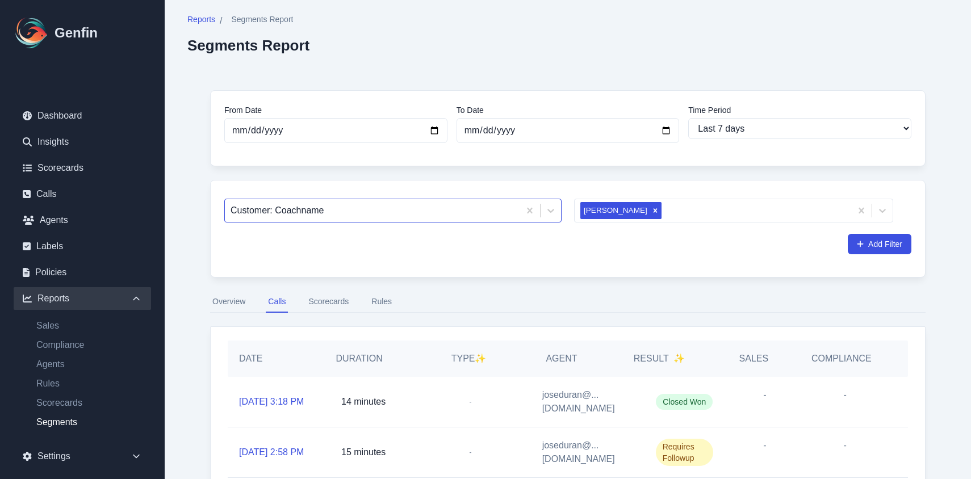 This screenshot has width=971, height=479. Describe the element at coordinates (89, 345) in the screenshot. I see `a: Compliance` at that location.